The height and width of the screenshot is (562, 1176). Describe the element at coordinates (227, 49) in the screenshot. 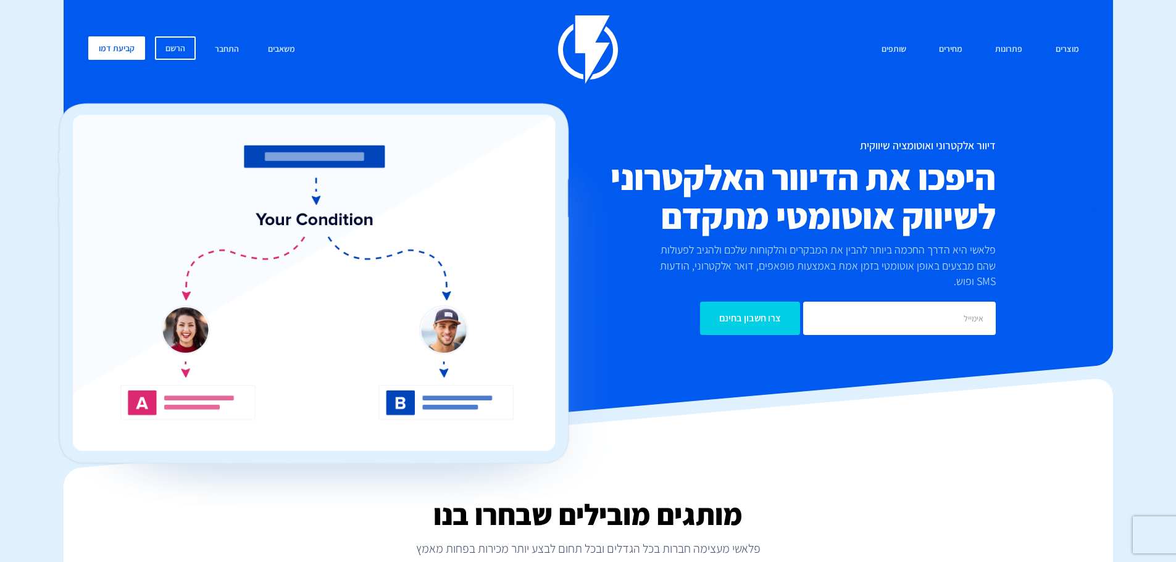

I see `a: התחבר` at that location.